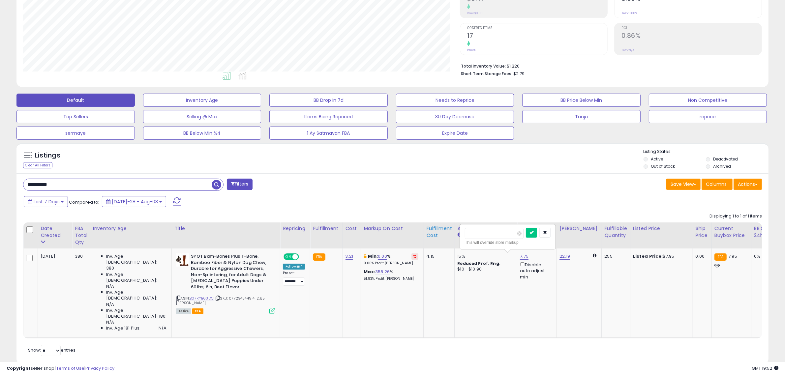 The width and height of the screenshot is (785, 375). Describe the element at coordinates (748, 184) in the screenshot. I see `button: Actions` at that location.